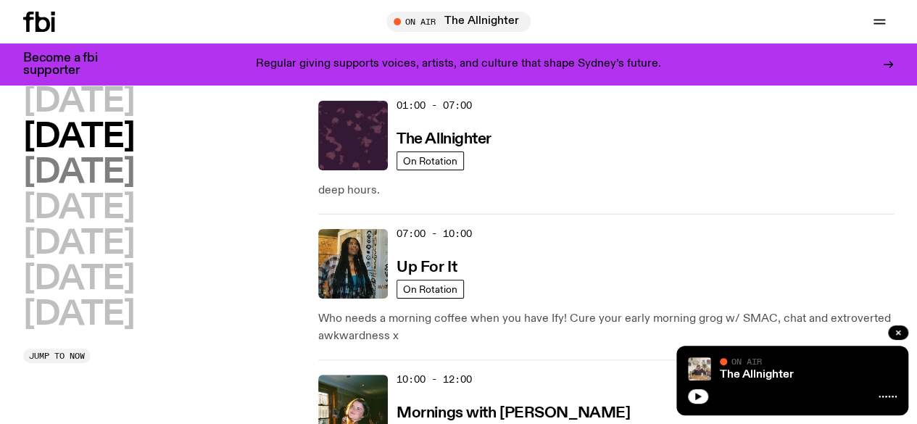  I want to click on h3: Up For It, so click(426, 267).